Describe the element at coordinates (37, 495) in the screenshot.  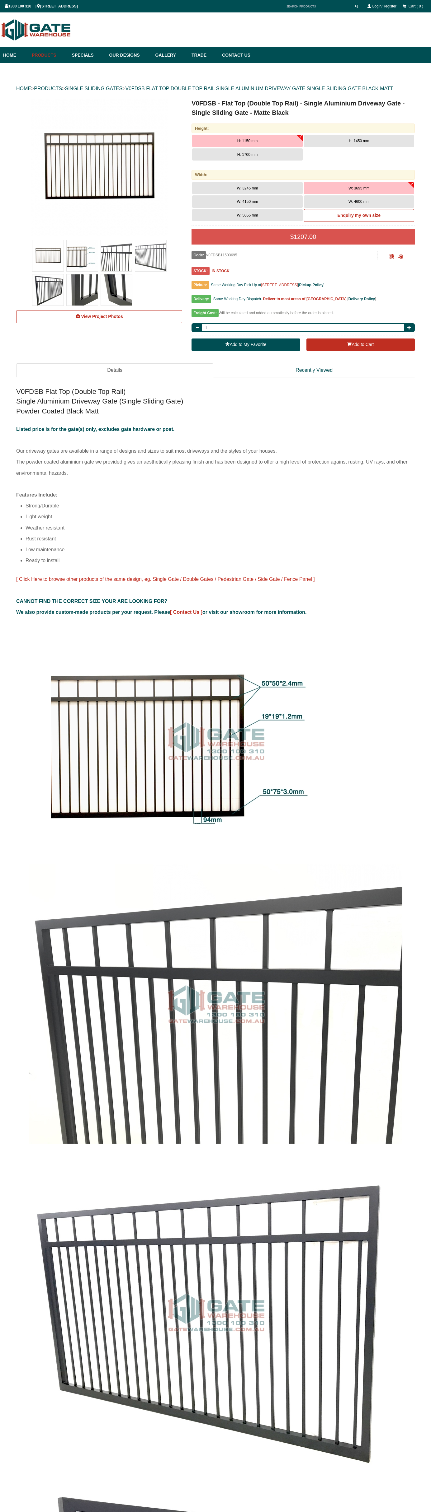
I see `span: Features Include:` at that location.